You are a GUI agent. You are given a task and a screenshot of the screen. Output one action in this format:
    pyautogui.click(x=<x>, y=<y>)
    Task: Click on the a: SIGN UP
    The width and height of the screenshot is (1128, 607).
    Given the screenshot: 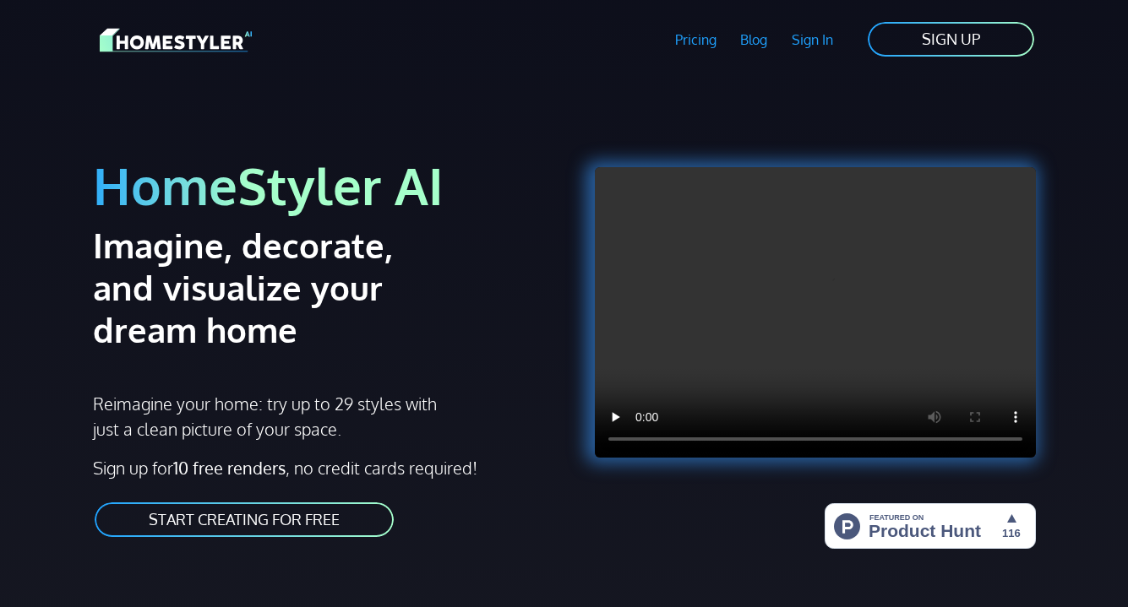 What is the action you would take?
    pyautogui.click(x=950, y=39)
    